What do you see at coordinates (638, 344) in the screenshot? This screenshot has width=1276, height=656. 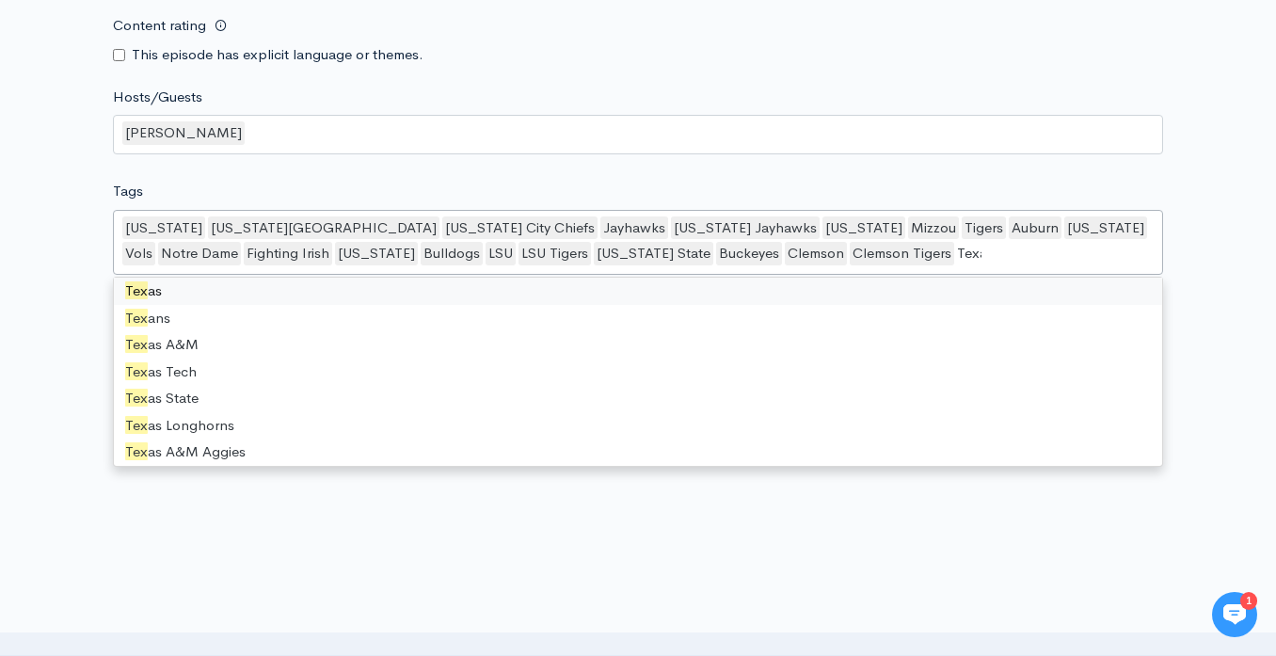 I see `div: as A&M` at bounding box center [638, 344].